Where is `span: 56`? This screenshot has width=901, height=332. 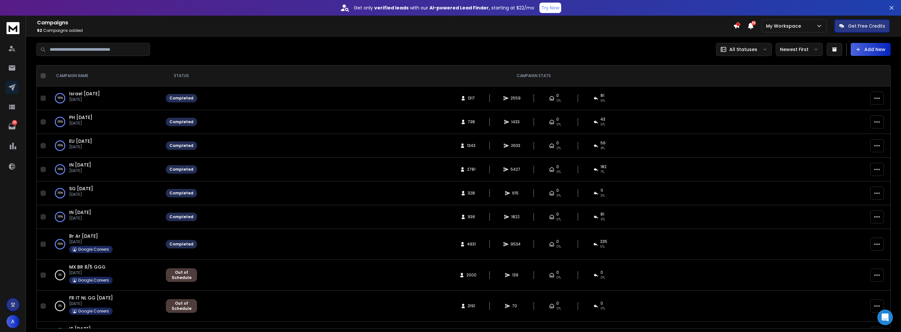
span: 56 is located at coordinates (603, 143).